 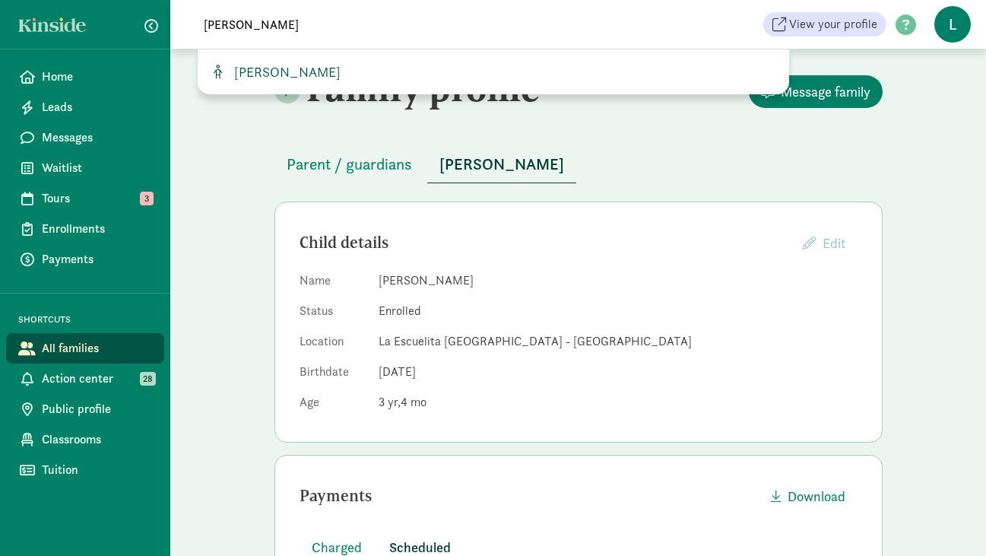 What do you see at coordinates (97, 470) in the screenshot?
I see `span: Tuition` at bounding box center [97, 470].